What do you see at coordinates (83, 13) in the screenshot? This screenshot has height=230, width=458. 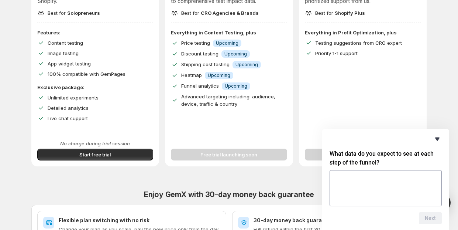 I see `span: Solopreneurs` at bounding box center [83, 13].